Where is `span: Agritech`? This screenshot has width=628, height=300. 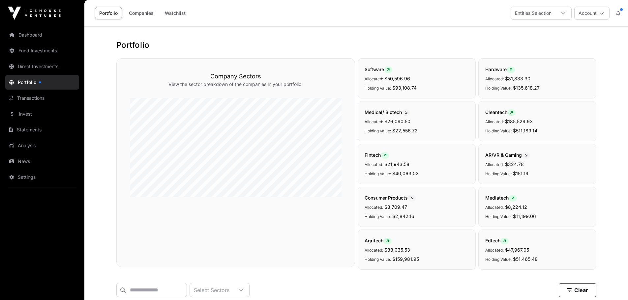
span: Agritech is located at coordinates (378, 241).